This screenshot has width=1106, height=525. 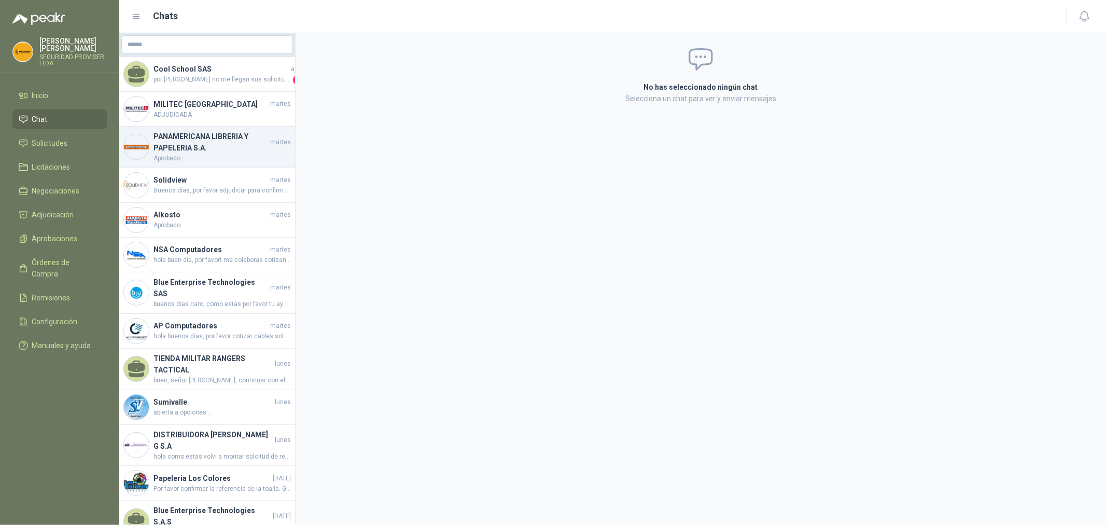 What do you see at coordinates (297, 69) in the screenshot?
I see `span: ayer` at bounding box center [297, 69].